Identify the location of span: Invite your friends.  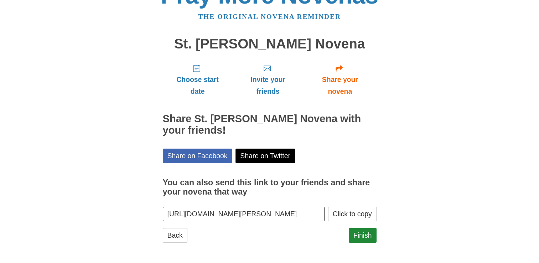
(268, 85).